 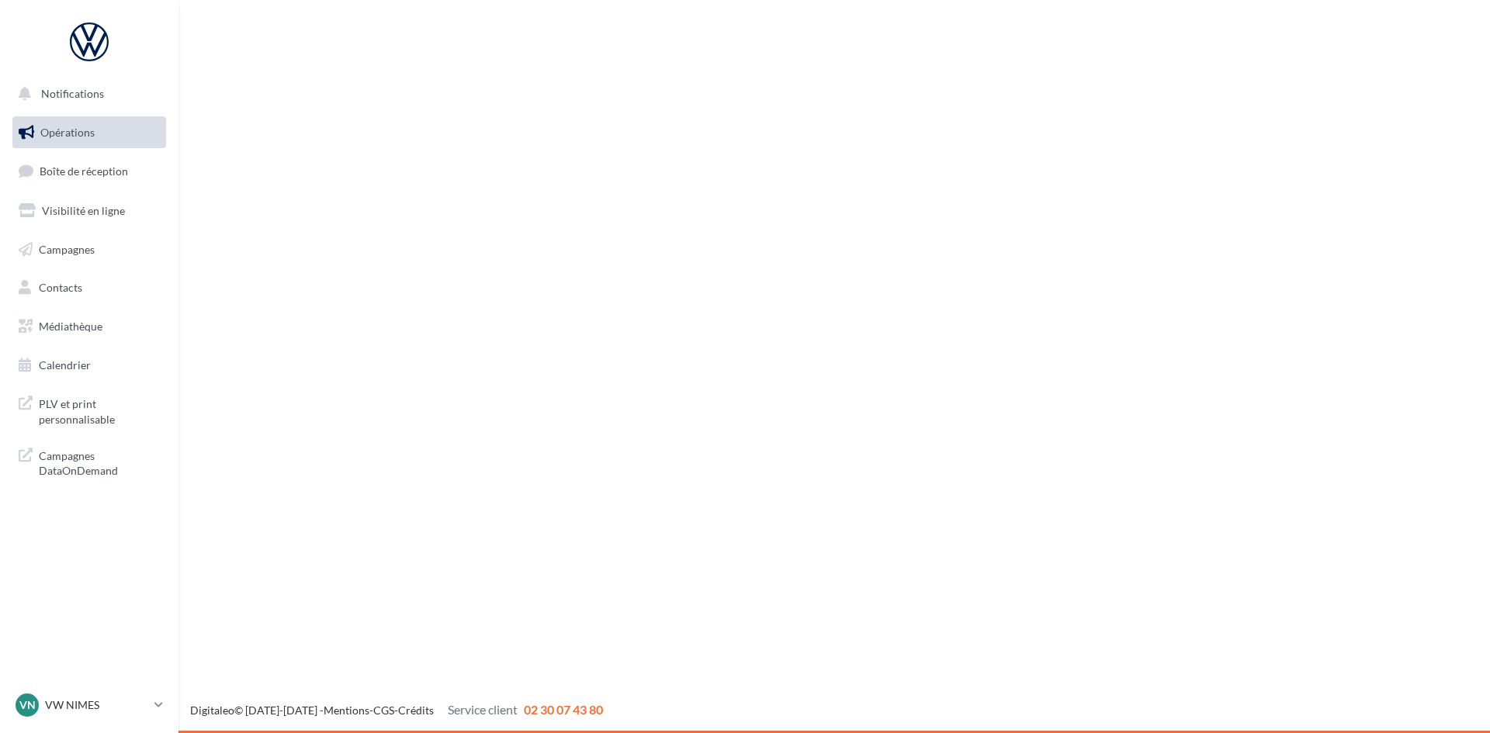 I want to click on span: Médiathèque, so click(x=71, y=326).